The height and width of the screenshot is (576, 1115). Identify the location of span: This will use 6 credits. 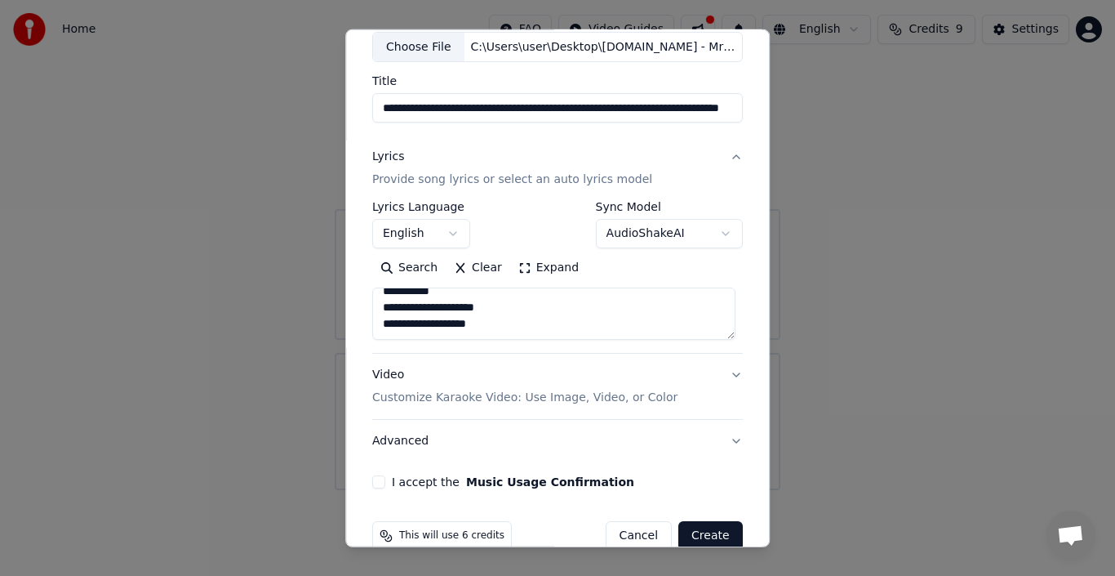
(451, 536).